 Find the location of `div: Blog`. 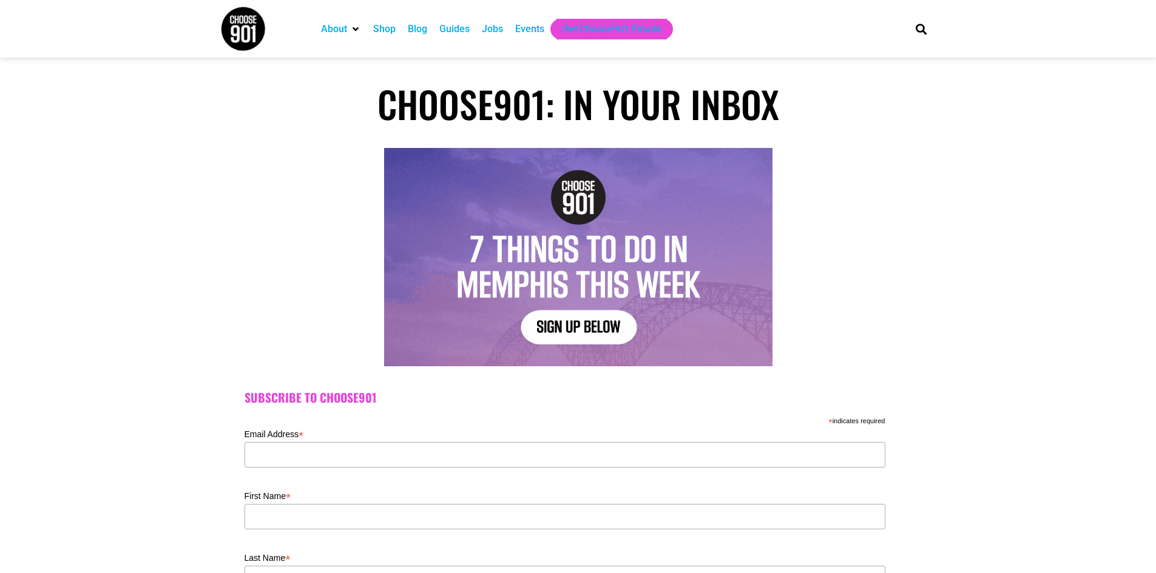

div: Blog is located at coordinates (418, 29).